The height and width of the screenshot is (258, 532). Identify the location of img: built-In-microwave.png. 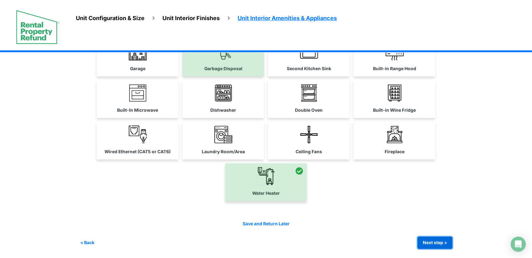
(138, 93).